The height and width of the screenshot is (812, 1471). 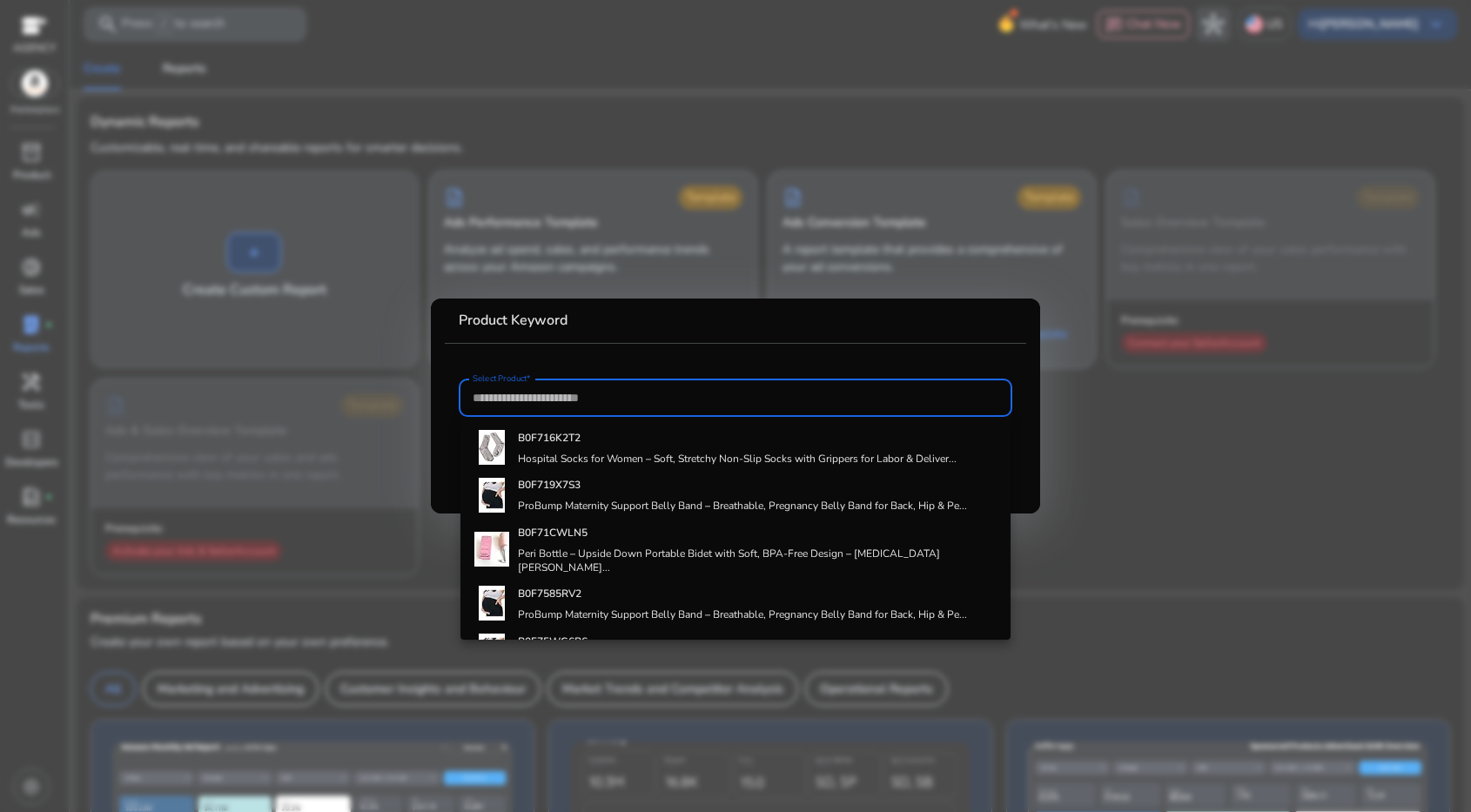 I want to click on b: B0F71CWLN5, so click(x=553, y=532).